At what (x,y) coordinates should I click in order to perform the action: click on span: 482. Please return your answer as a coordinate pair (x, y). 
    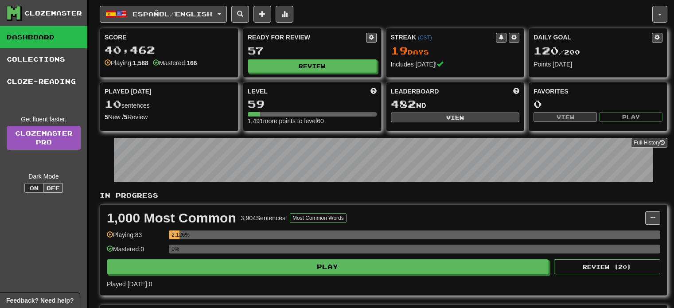
    Looking at the image, I should click on (403, 104).